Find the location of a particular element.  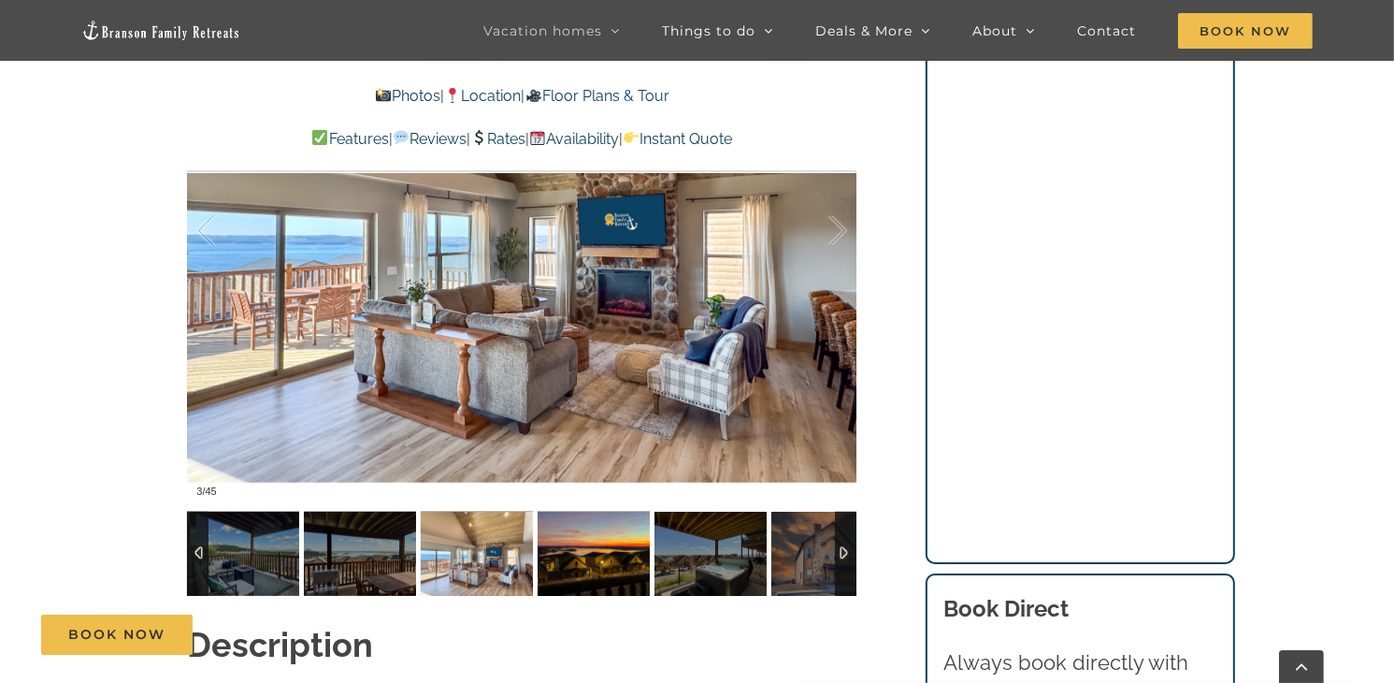

strong: Description is located at coordinates (280, 644).